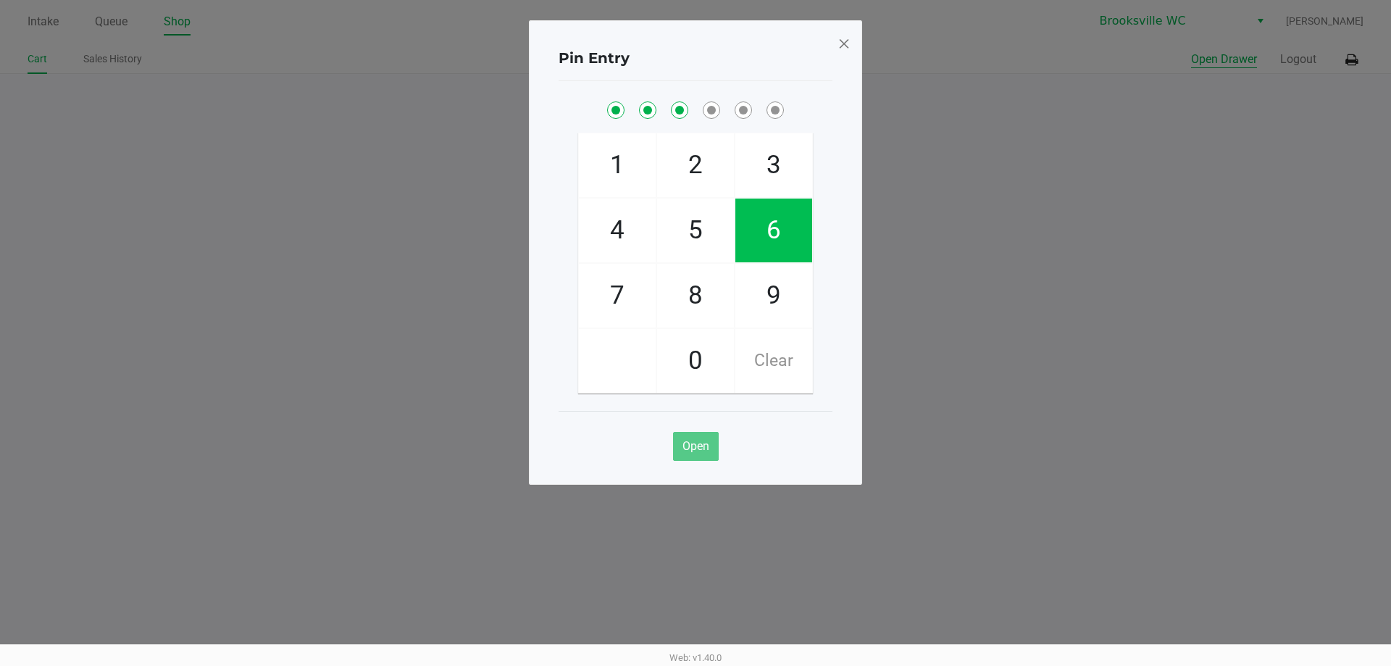 The height and width of the screenshot is (666, 1391). What do you see at coordinates (695, 165) in the screenshot?
I see `span: 2` at bounding box center [695, 165].